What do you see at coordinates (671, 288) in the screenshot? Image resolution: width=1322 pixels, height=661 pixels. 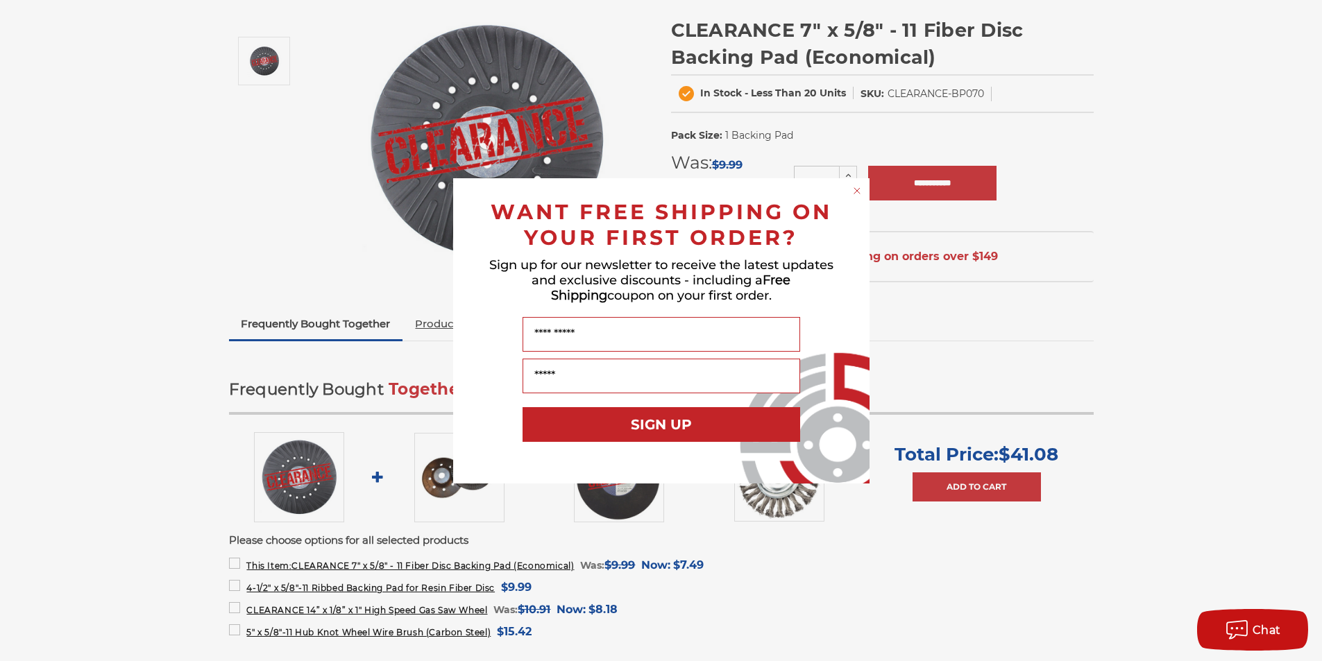 I see `span: Free Shipping` at bounding box center [671, 288].